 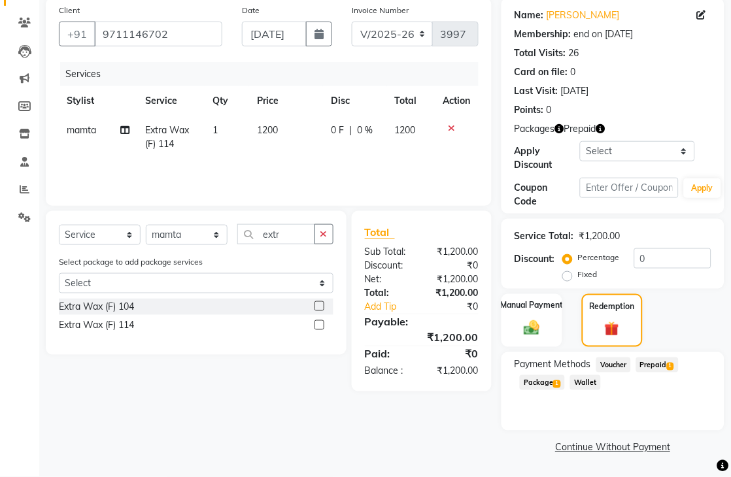 What do you see at coordinates (158, 34) in the screenshot?
I see `input: Search by Name/Mobile/Email/Code` at bounding box center [158, 34].